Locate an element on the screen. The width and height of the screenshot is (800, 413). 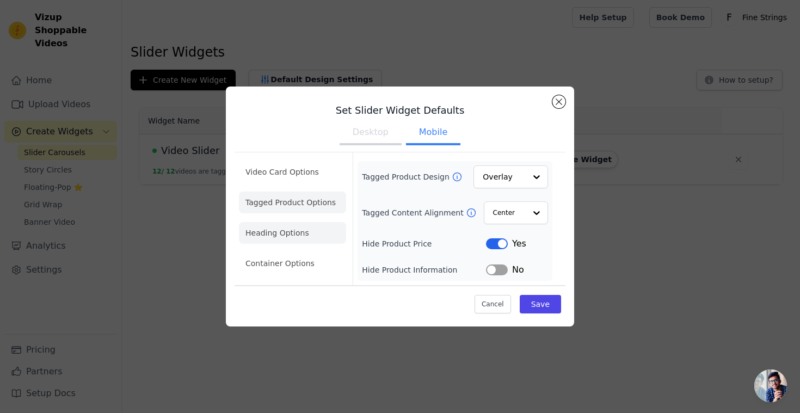
button: Close modal is located at coordinates (559, 102).